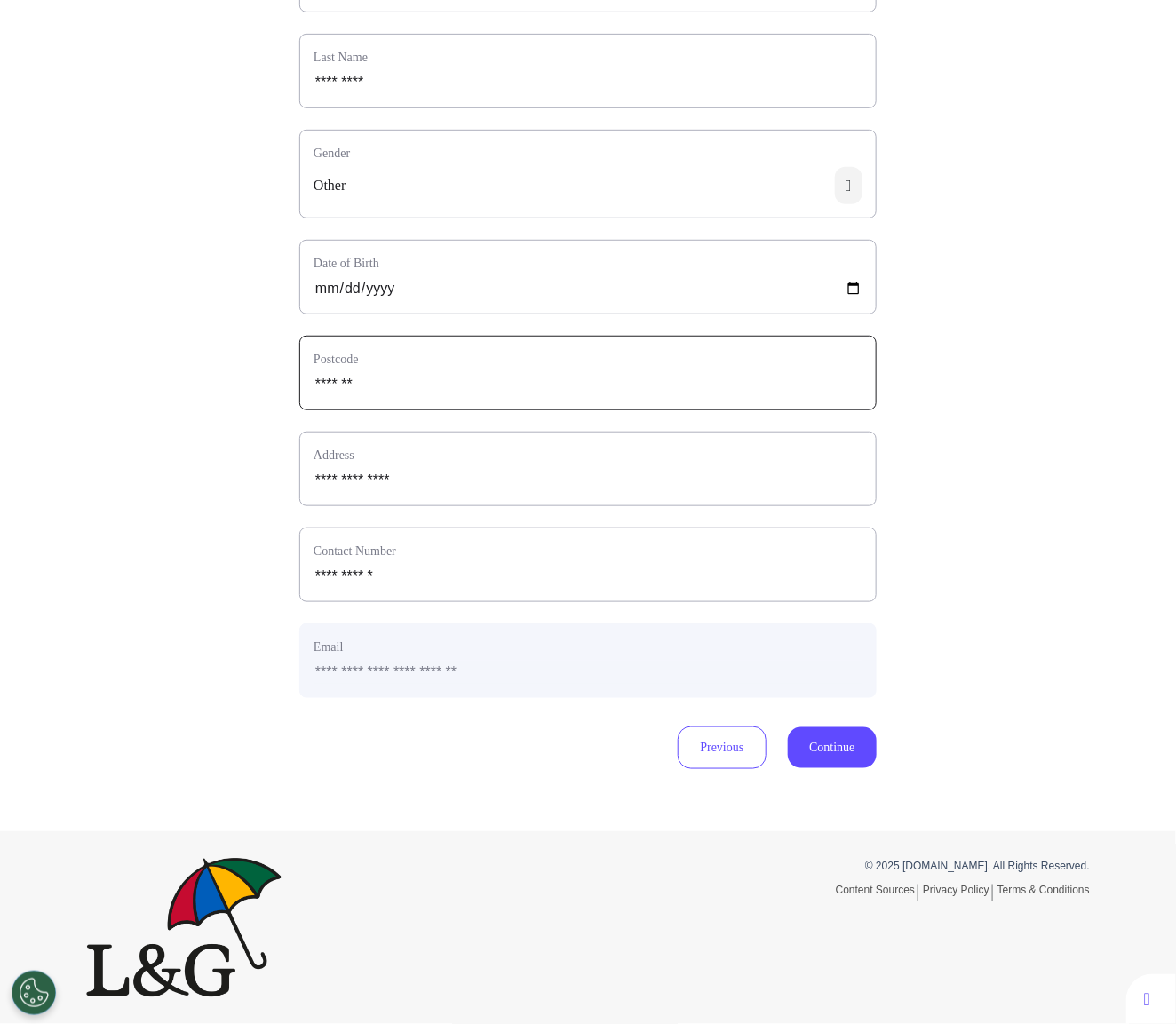 The image size is (1176, 1024). I want to click on button: Continue, so click(832, 748).